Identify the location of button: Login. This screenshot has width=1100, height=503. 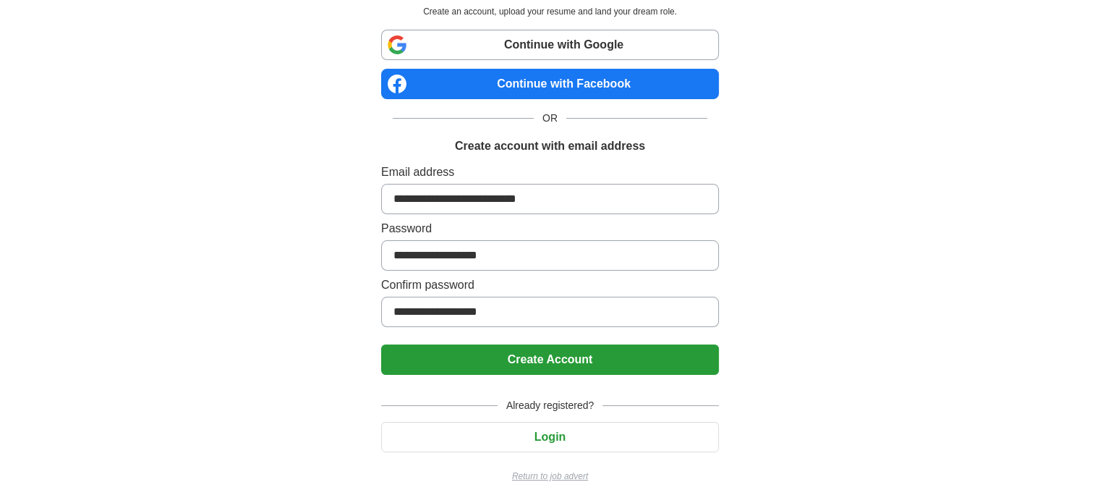
(550, 437).